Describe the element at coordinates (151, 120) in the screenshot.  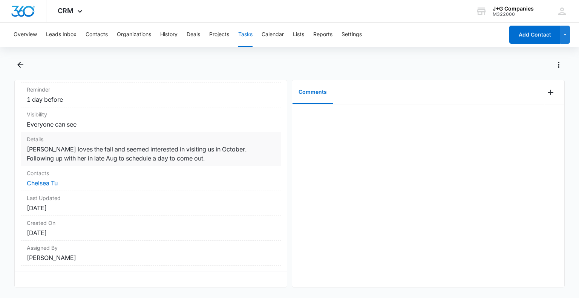
I see `div: VisibilityEveryone can see` at that location.